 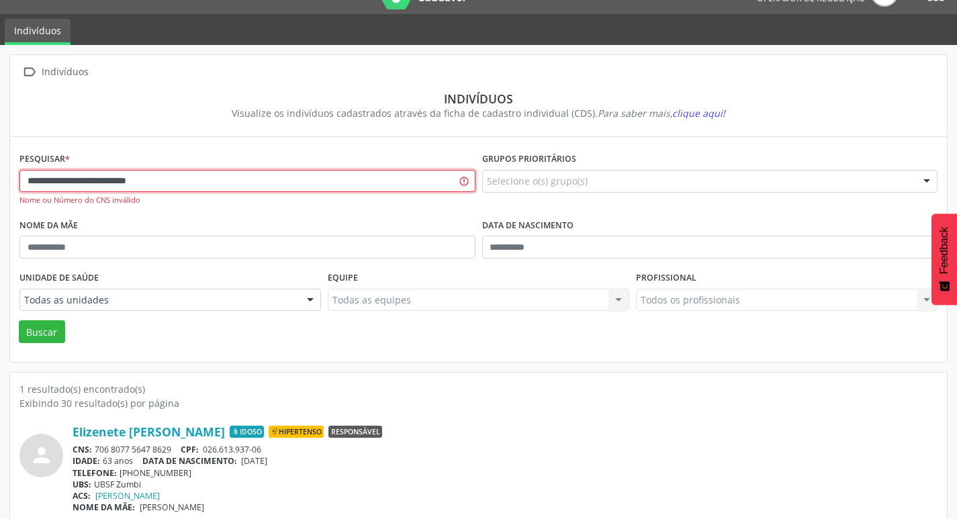 I want to click on div: Nome ou Número do CNS inválido, so click(x=247, y=200).